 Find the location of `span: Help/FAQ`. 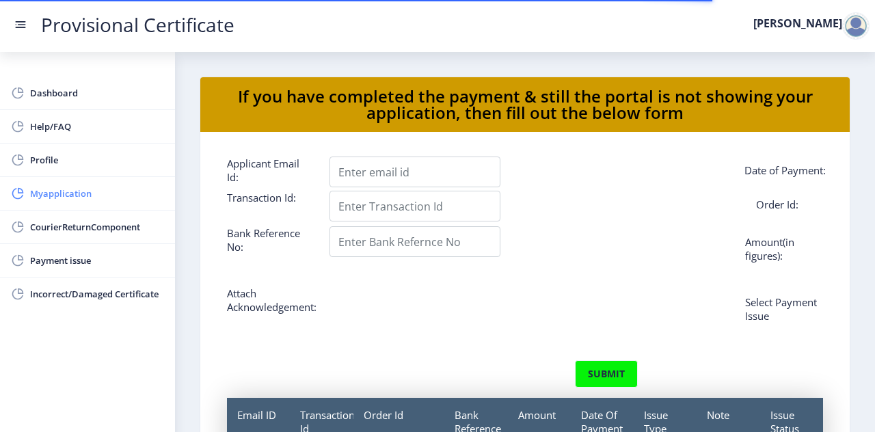

span: Help/FAQ is located at coordinates (97, 126).